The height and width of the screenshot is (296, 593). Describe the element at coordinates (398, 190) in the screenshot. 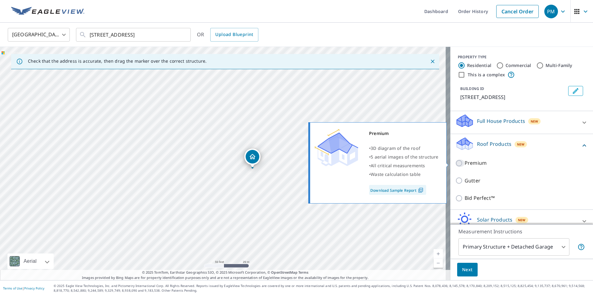

I see `a: Download Sample Report` at that location.